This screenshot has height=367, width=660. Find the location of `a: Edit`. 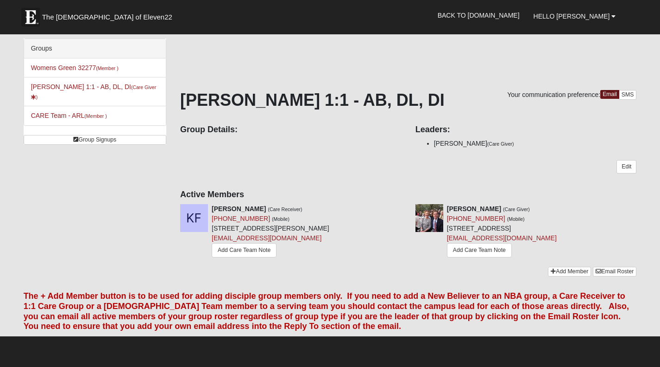

a: Edit is located at coordinates (626, 166).